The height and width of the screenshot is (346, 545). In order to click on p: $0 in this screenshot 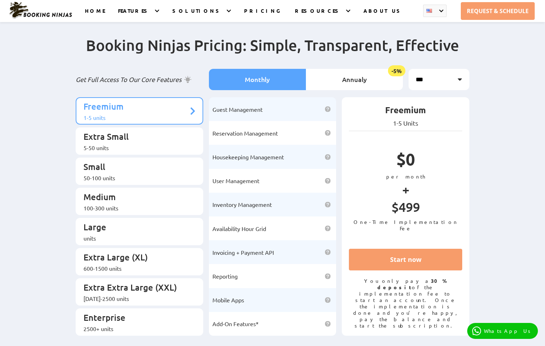, I will do `click(405, 161)`.